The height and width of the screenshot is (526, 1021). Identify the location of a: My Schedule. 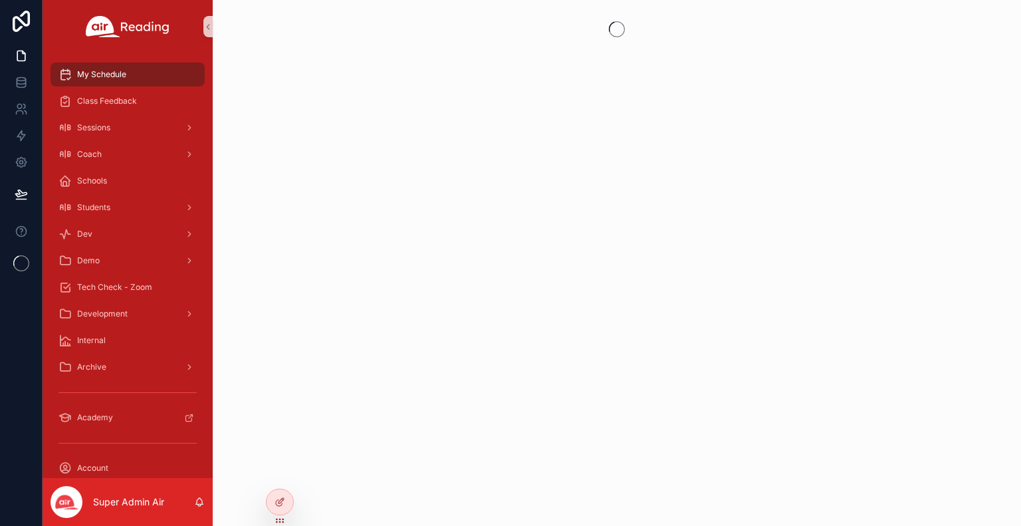
(128, 74).